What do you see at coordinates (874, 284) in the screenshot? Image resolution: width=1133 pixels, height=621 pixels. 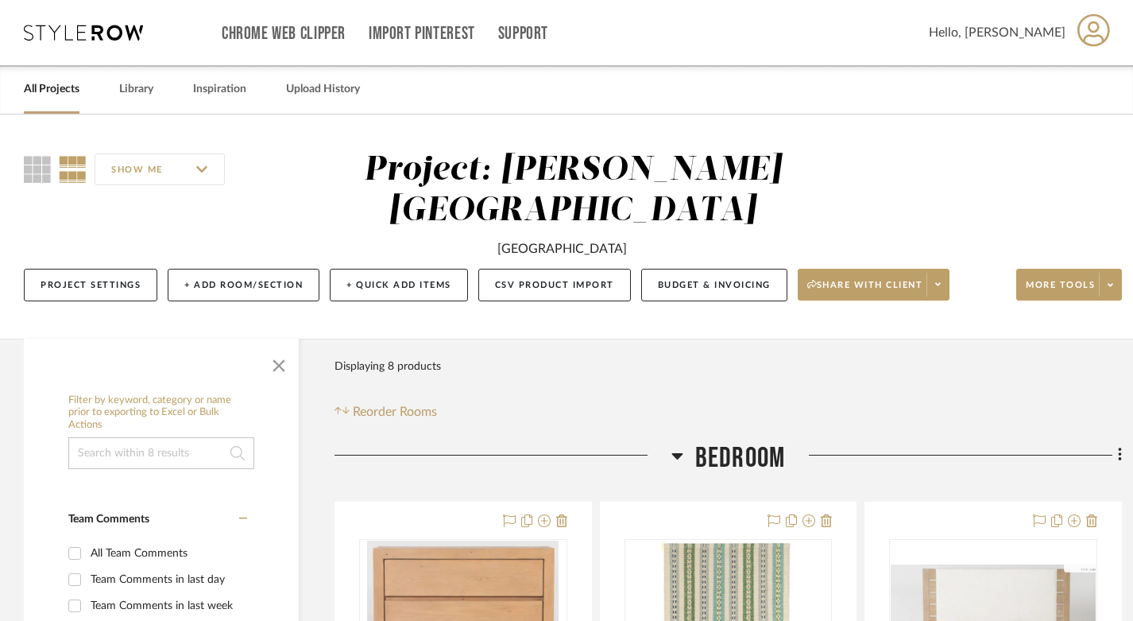 I see `button: Share with client` at bounding box center [874, 284].